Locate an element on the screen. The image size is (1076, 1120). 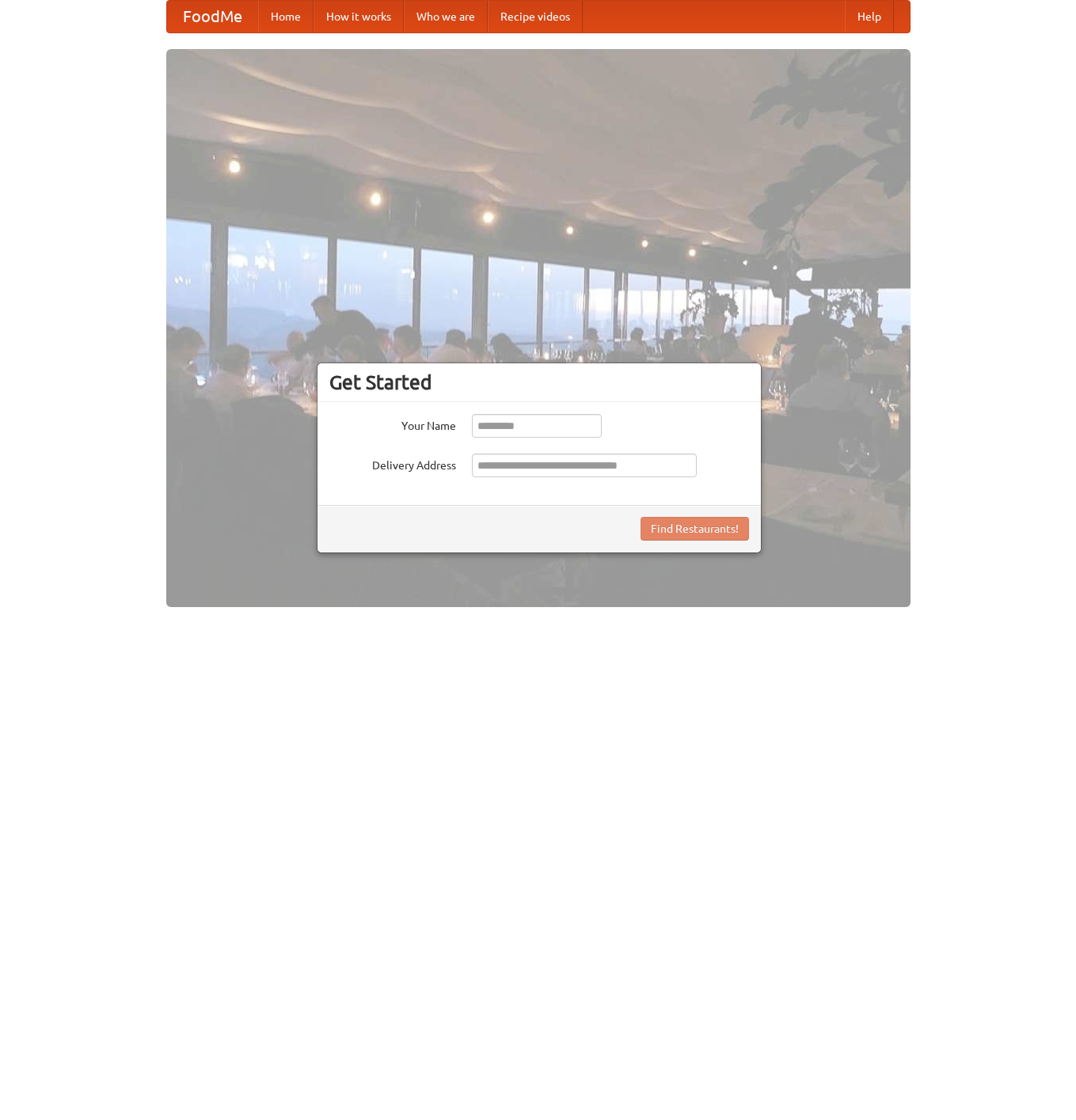
a: Help is located at coordinates (869, 17).